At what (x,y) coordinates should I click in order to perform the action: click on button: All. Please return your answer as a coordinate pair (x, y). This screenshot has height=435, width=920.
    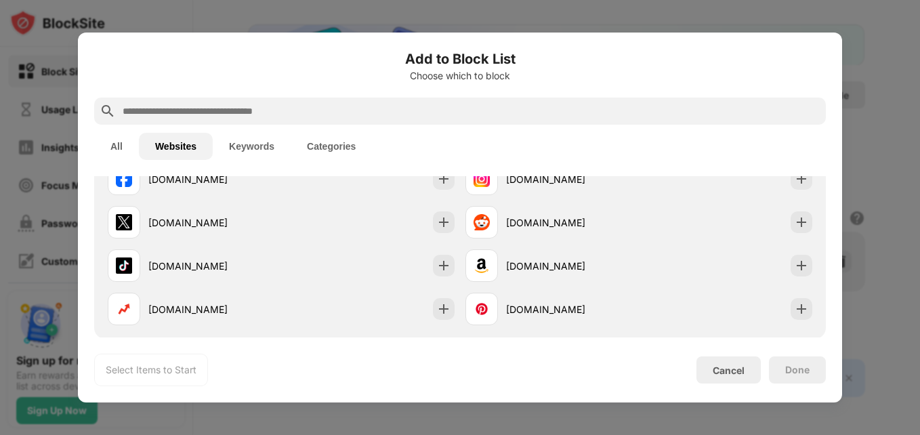
    Looking at the image, I should click on (117, 146).